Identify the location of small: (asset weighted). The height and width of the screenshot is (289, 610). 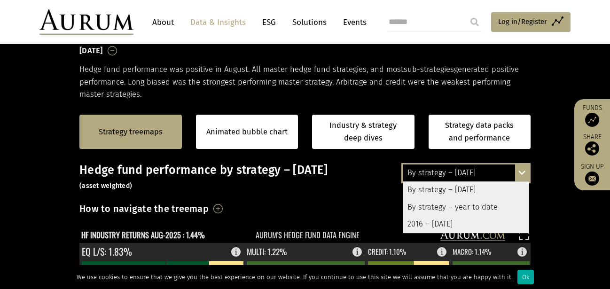
(106, 186).